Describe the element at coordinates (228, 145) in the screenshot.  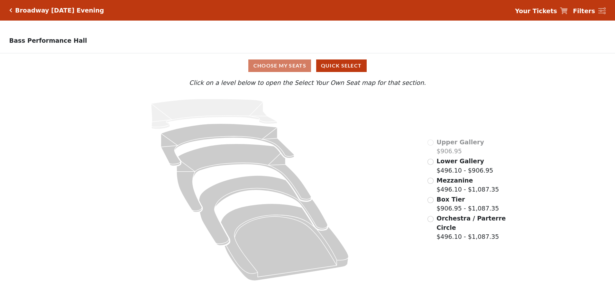
I see `path: Lower Gallery - Seats Available: 101` at that location.